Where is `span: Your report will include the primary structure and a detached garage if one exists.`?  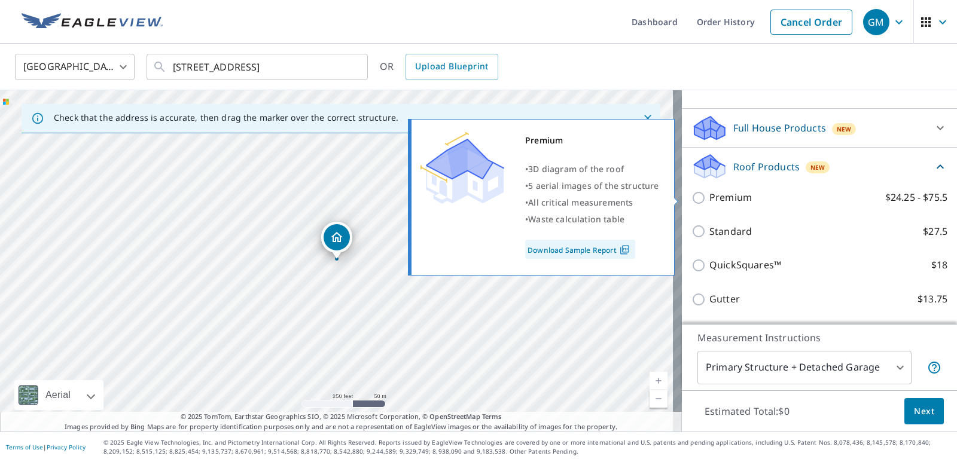
span: Your report will include the primary structure and a detached garage if one exists. is located at coordinates (934, 368).